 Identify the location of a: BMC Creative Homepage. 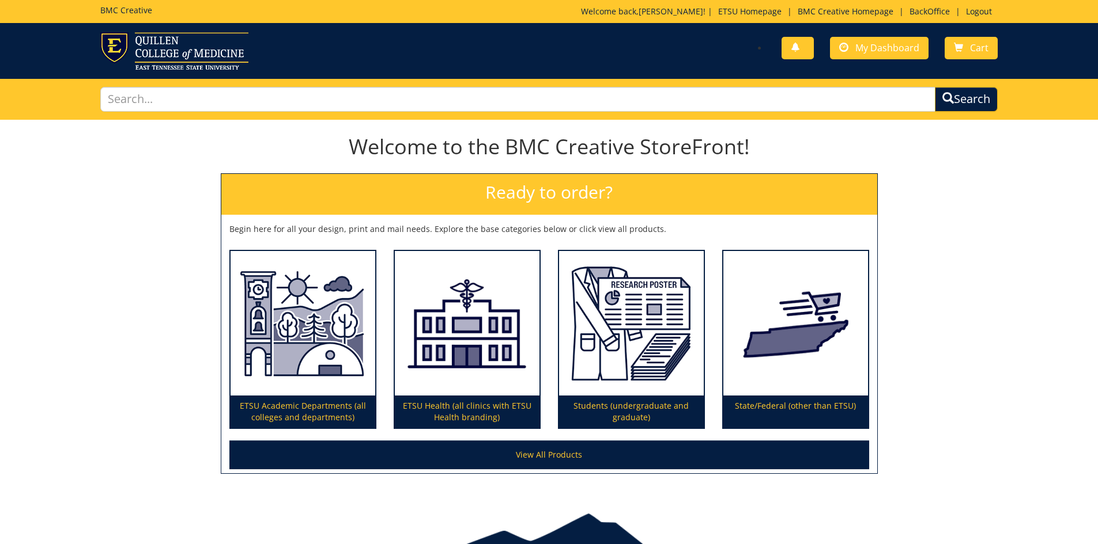
(845, 11).